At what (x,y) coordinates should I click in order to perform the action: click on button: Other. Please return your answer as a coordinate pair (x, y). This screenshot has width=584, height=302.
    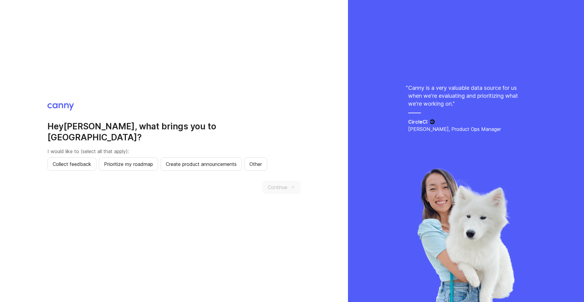
    Looking at the image, I should click on (256, 164).